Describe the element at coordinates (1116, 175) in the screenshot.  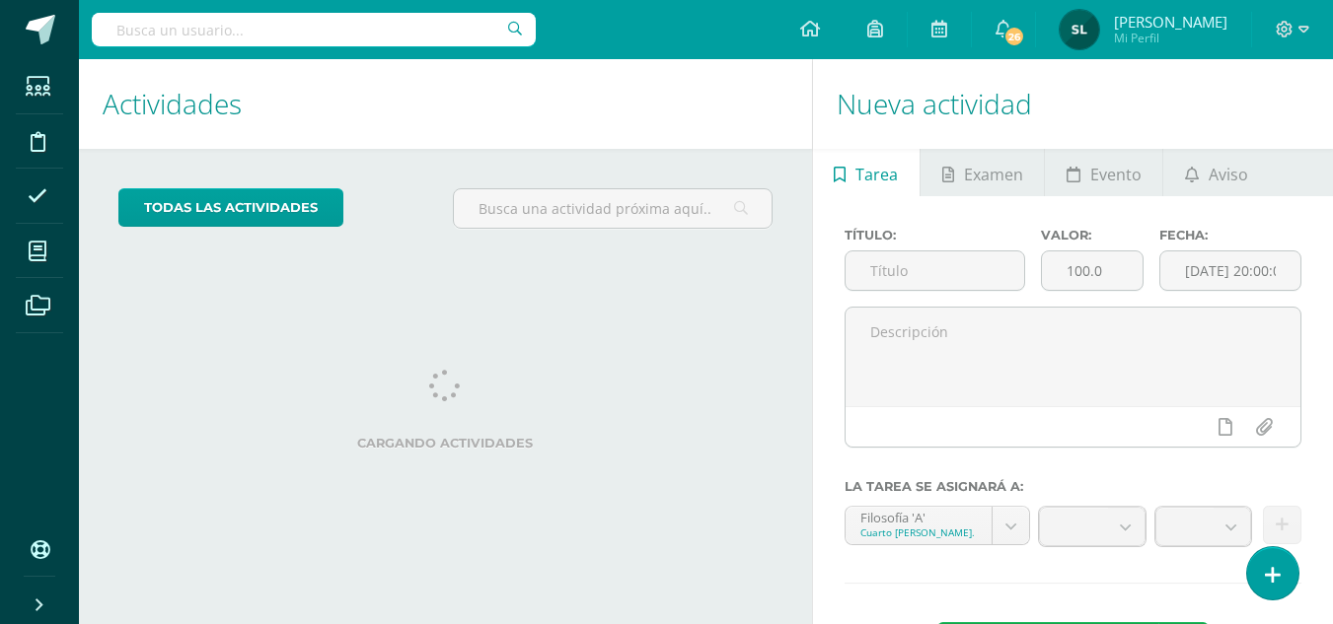
I see `span: Evento` at that location.